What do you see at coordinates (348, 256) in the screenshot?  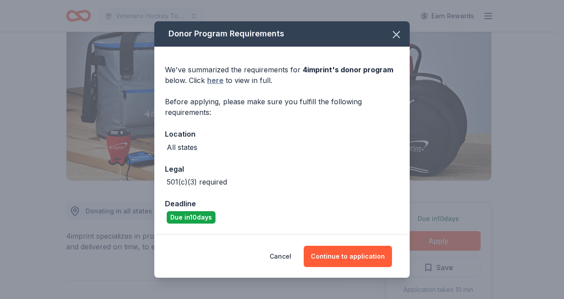 I see `button: Continue to application` at bounding box center [348, 256].